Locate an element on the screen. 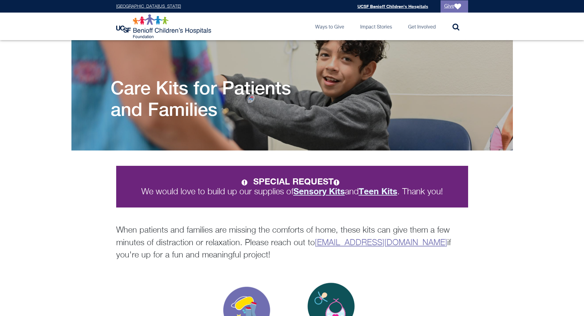  a: Get Involved is located at coordinates (422, 26).